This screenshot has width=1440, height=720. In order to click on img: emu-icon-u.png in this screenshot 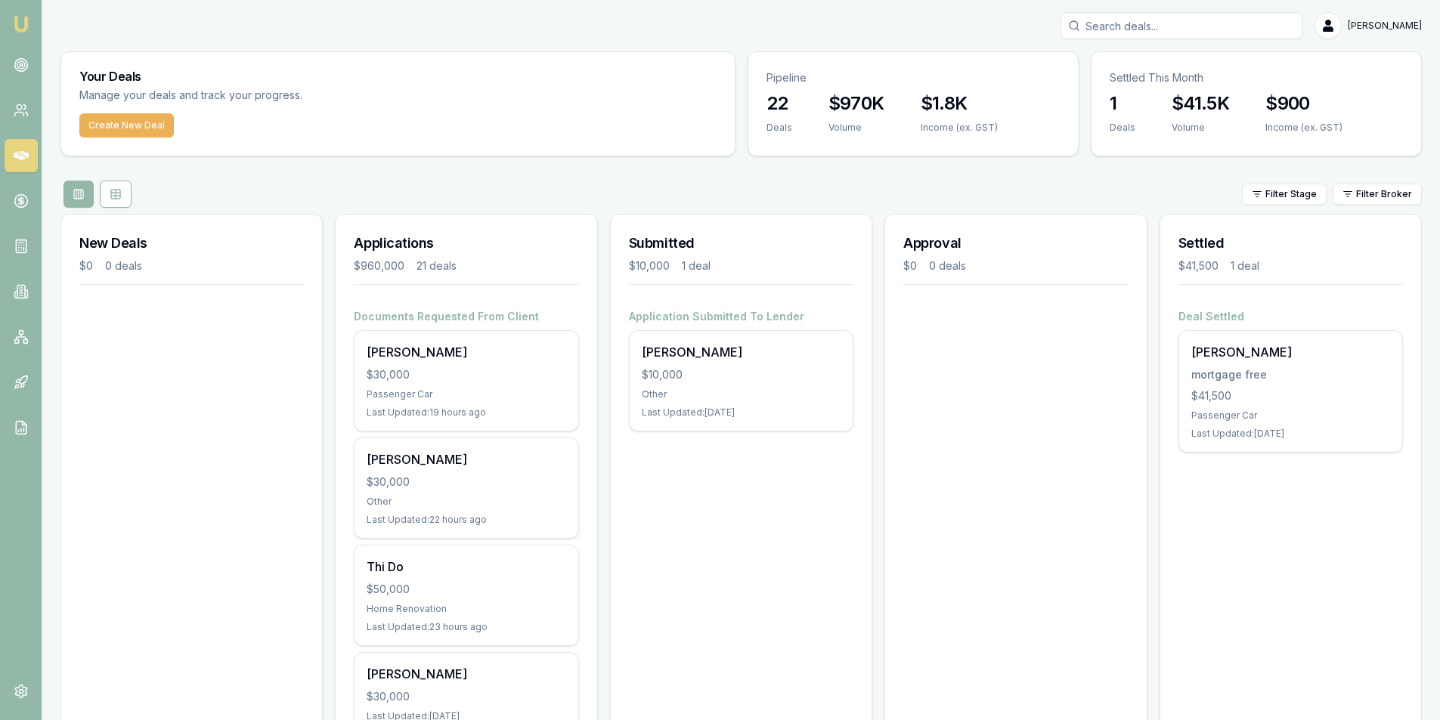, I will do `click(21, 24)`.